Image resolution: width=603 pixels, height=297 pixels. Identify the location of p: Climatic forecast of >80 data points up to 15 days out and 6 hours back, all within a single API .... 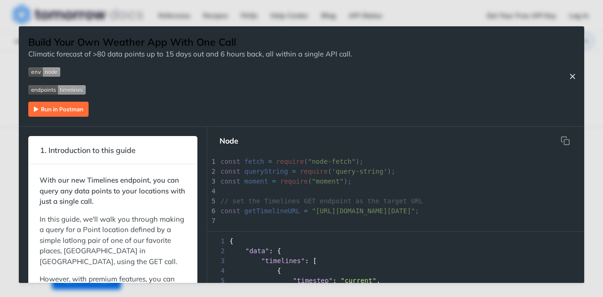
(190, 54).